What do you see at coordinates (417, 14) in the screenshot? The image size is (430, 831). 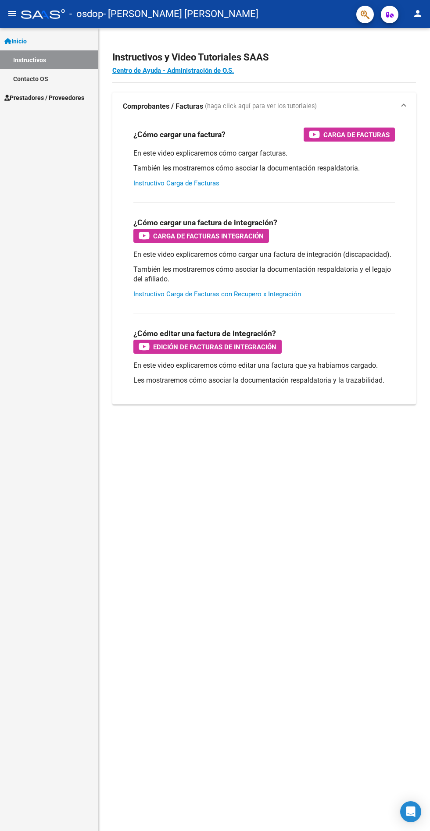 I see `mat-icon: person` at bounding box center [417, 14].